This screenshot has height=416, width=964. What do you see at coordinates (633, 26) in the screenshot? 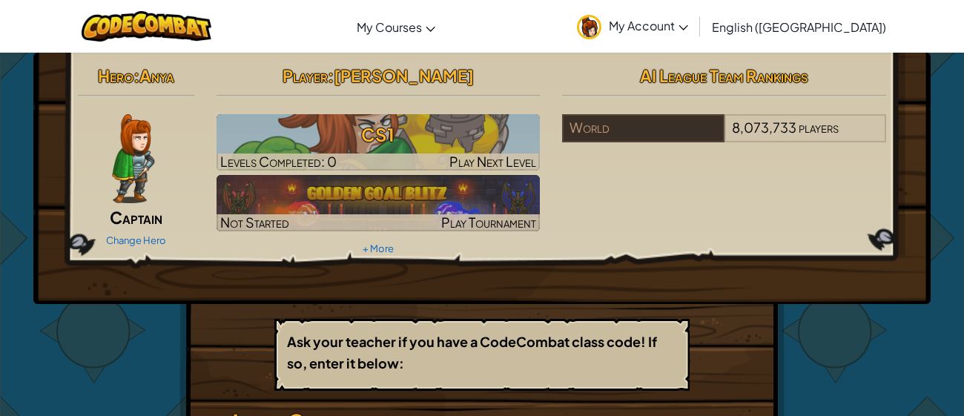
I see `a: My Account` at bounding box center [633, 26].